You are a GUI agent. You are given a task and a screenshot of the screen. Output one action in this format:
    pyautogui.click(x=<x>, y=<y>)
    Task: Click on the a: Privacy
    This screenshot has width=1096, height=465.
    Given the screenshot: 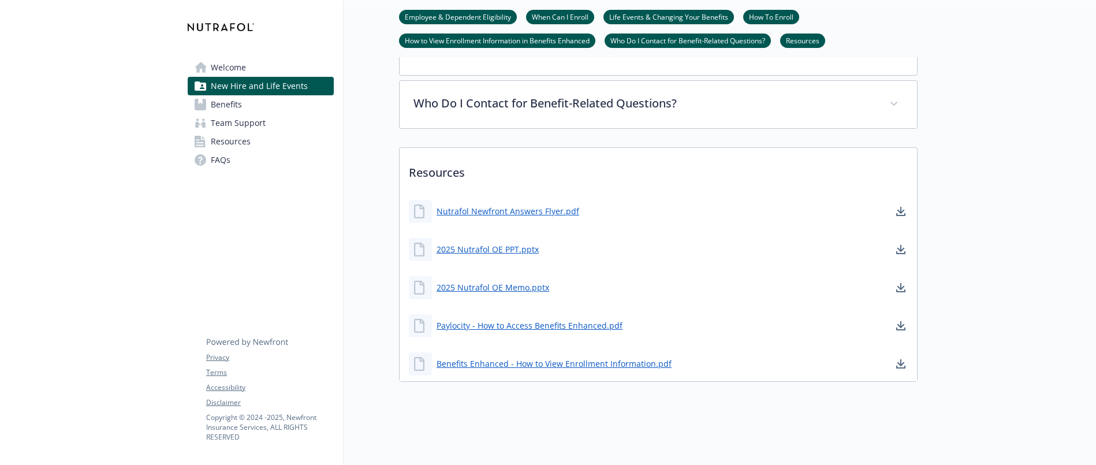 What is the action you would take?
    pyautogui.click(x=270, y=357)
    